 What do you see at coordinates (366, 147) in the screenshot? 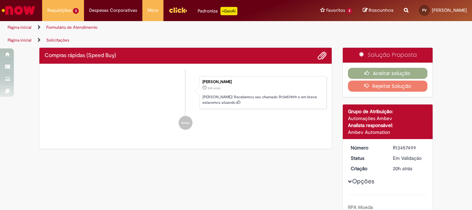
I see `dt: Número` at bounding box center [366, 147].